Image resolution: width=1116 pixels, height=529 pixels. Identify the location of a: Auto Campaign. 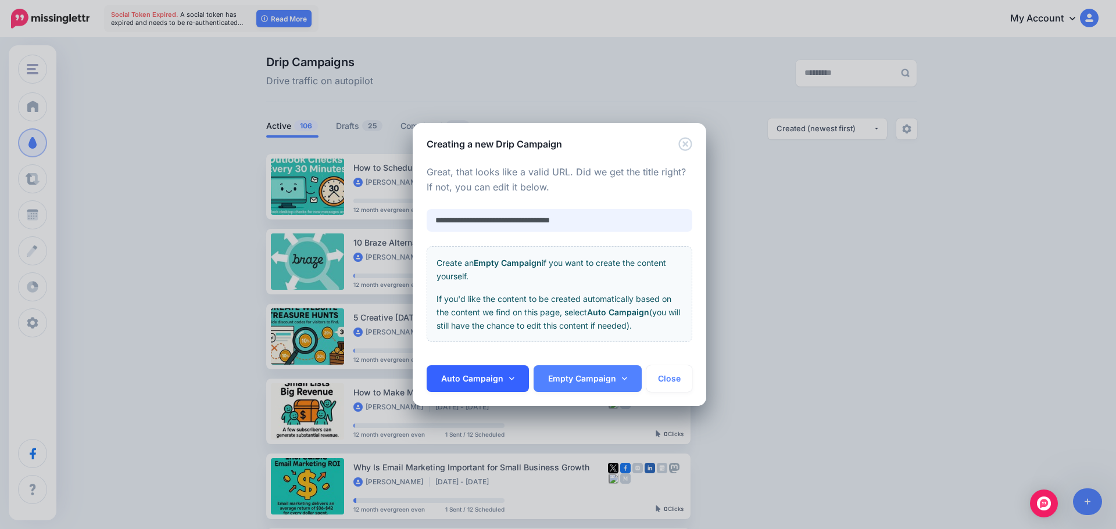
(478, 379).